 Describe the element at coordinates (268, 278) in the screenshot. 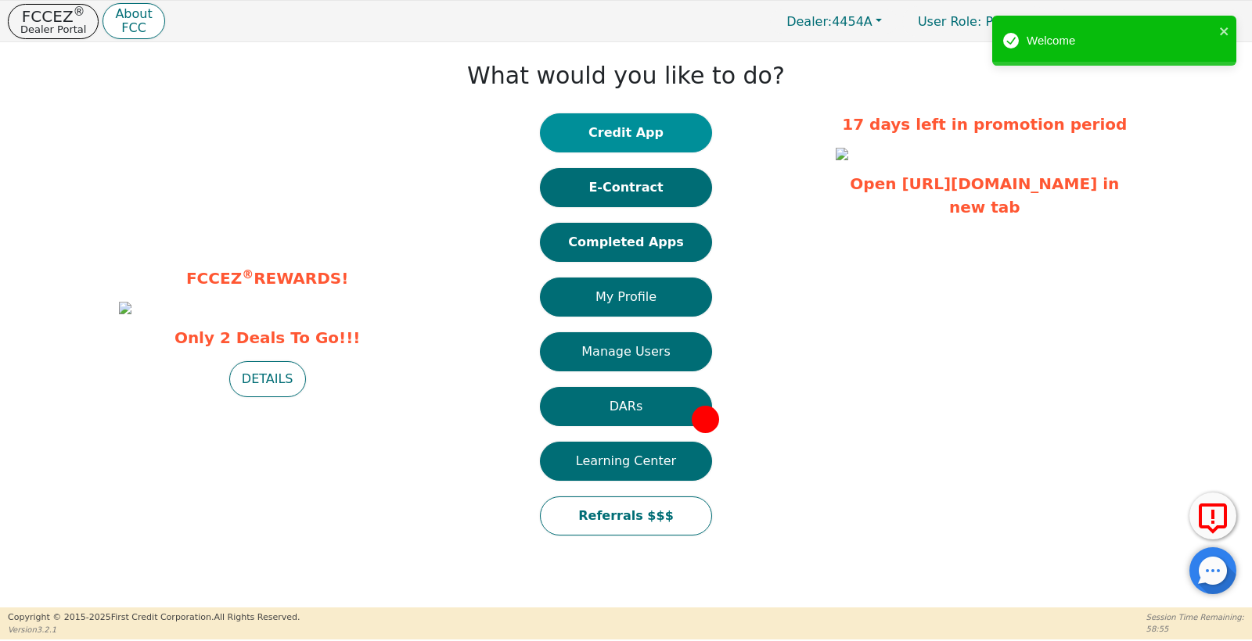

I see `p: FCCEZ REWARDS!` at that location.